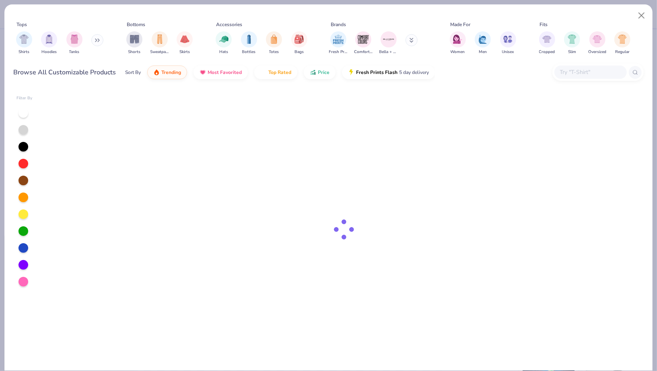  Describe the element at coordinates (389, 52) in the screenshot. I see `span: Bella + Canvas` at that location.